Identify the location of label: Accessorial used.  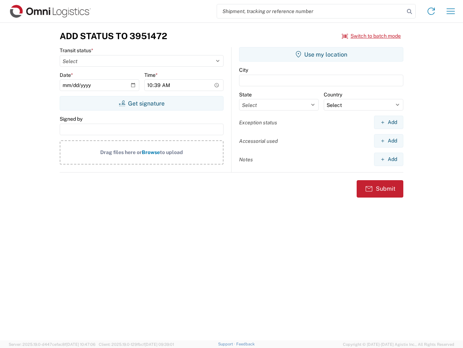
(258, 141).